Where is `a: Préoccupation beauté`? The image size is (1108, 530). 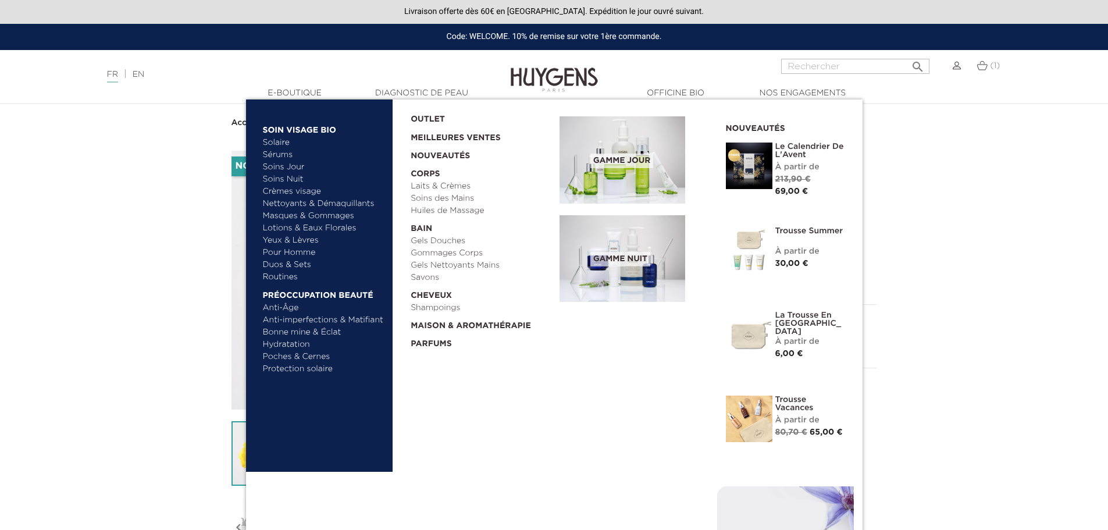 a: Préoccupation beauté is located at coordinates (323, 293).